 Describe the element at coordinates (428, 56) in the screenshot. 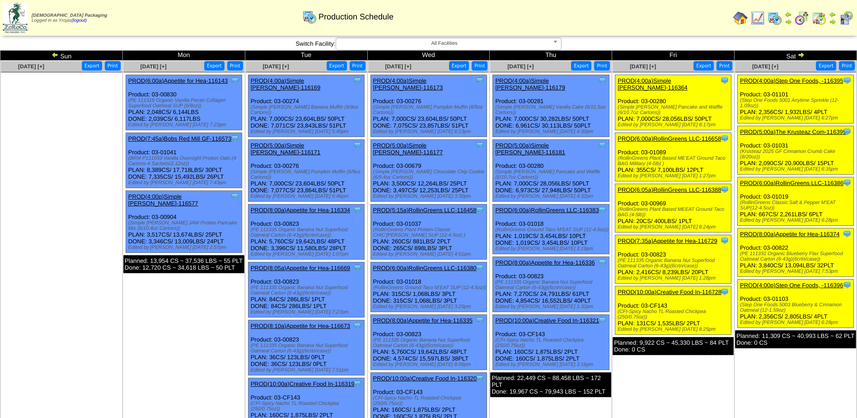

I see `td: Wed` at that location.